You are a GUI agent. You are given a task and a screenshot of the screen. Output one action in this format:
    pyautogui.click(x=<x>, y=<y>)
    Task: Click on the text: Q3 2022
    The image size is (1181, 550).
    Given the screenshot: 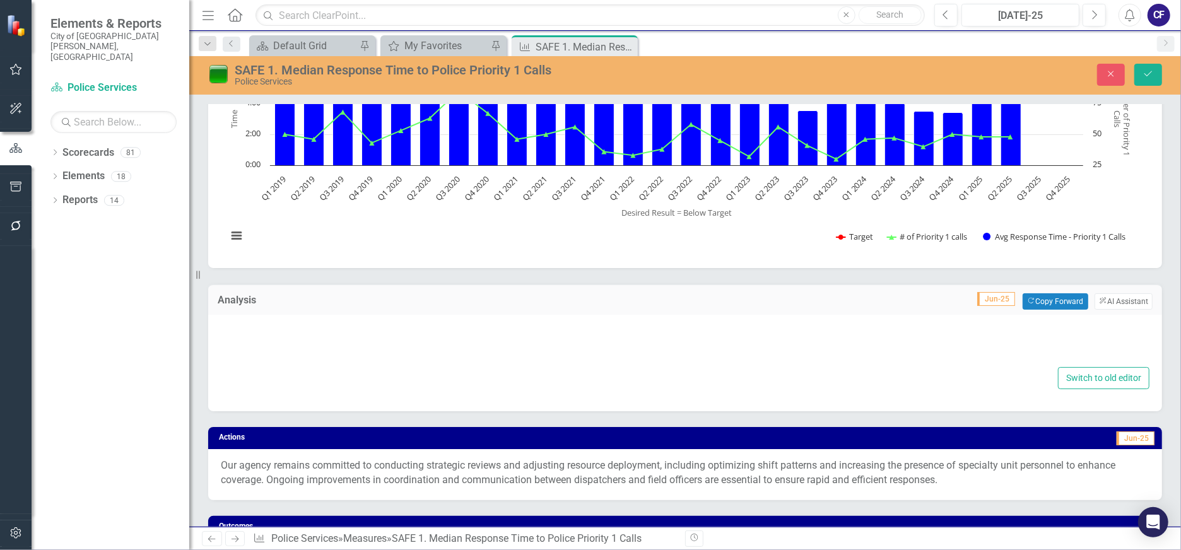 What is the action you would take?
    pyautogui.click(x=680, y=188)
    